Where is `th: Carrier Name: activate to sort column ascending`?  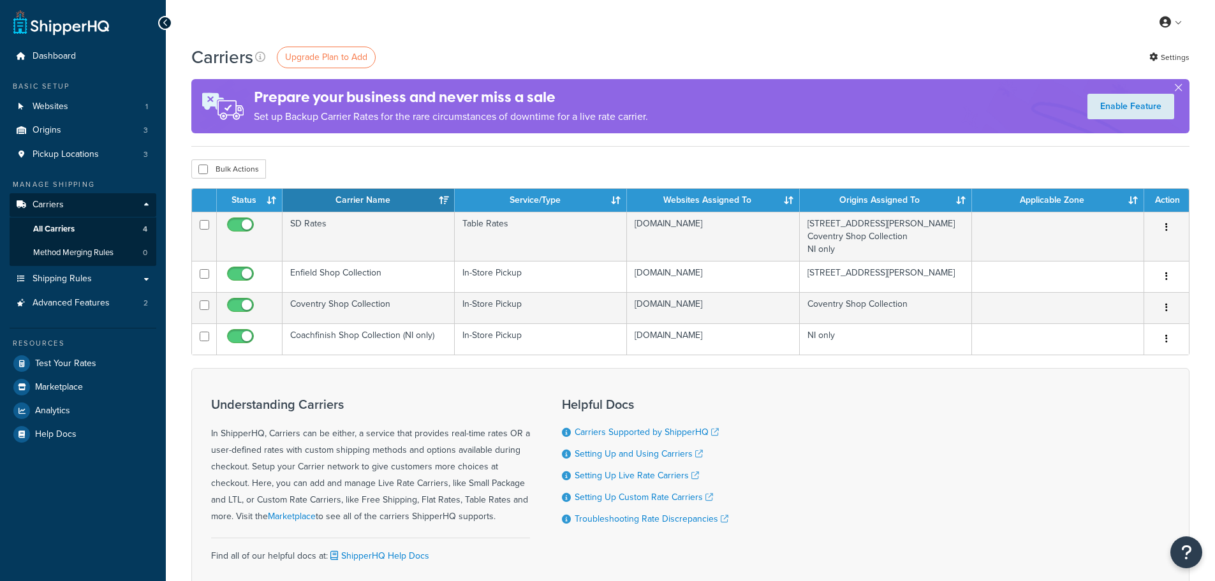 th: Carrier Name: activate to sort column ascending is located at coordinates (369, 200).